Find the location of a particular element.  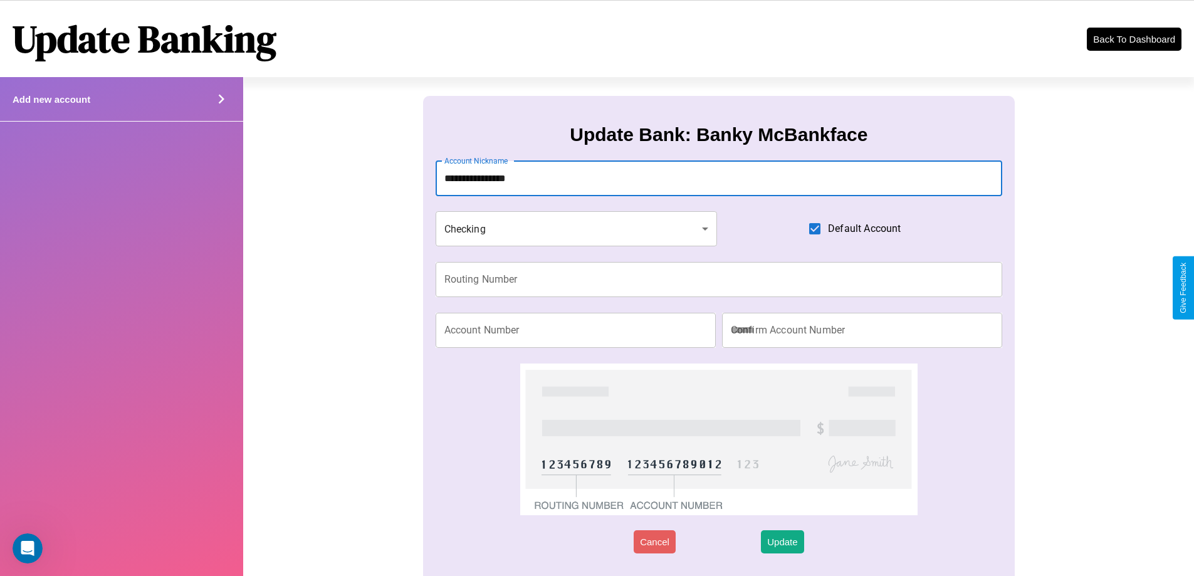

img: check is located at coordinates (718, 439).